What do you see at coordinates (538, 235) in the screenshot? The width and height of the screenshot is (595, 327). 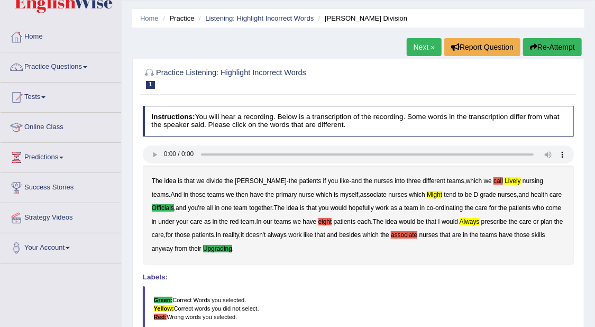 I see `b: skills` at bounding box center [538, 235].